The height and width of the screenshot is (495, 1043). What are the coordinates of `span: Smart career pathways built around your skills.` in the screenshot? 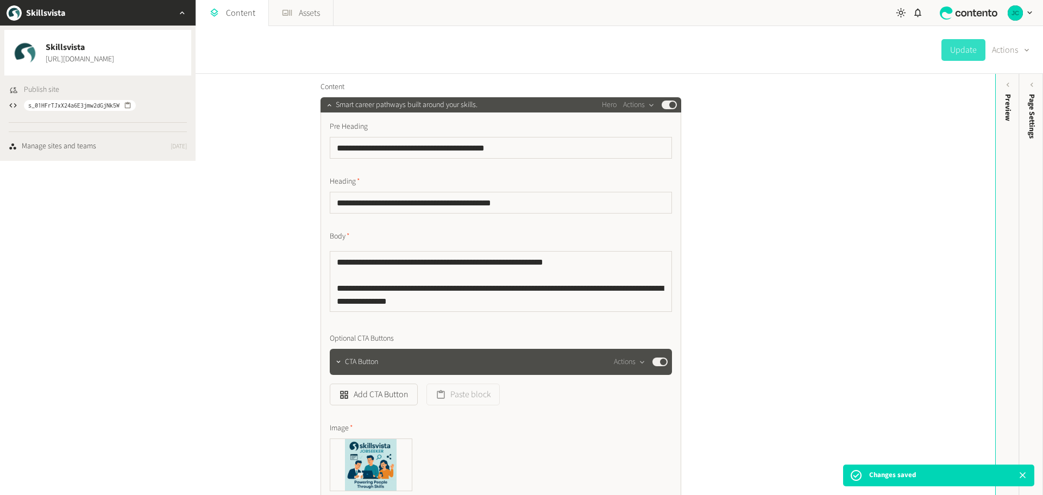 It's located at (406, 105).